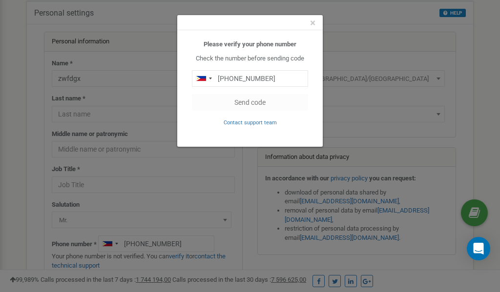 Image resolution: width=500 pixels, height=292 pixels. I want to click on div: Telephone country code, so click(204, 79).